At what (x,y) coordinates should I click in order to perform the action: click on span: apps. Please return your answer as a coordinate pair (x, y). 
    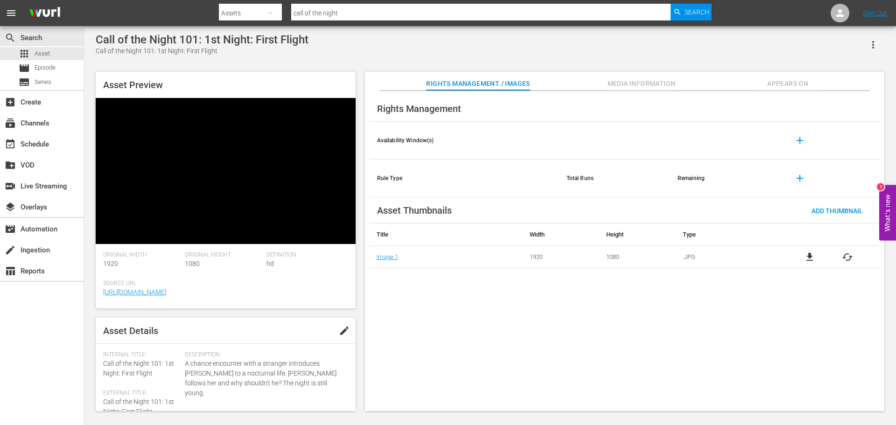
    Looking at the image, I should click on (24, 54).